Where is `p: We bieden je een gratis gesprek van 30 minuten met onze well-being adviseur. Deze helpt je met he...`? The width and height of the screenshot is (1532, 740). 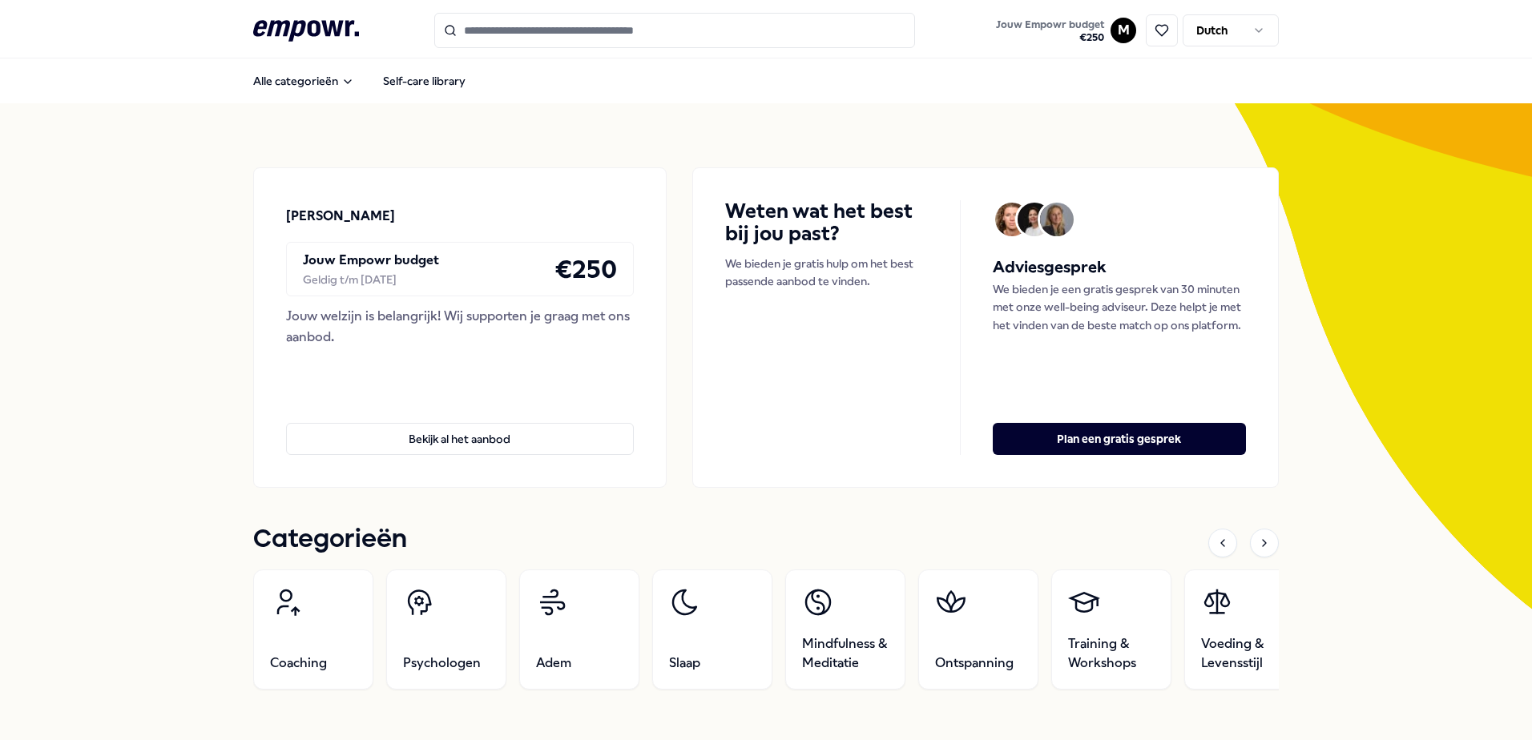 p: We bieden je een gratis gesprek van 30 minuten met onze well-being adviseur. Deze helpt je met he... is located at coordinates (1119, 307).